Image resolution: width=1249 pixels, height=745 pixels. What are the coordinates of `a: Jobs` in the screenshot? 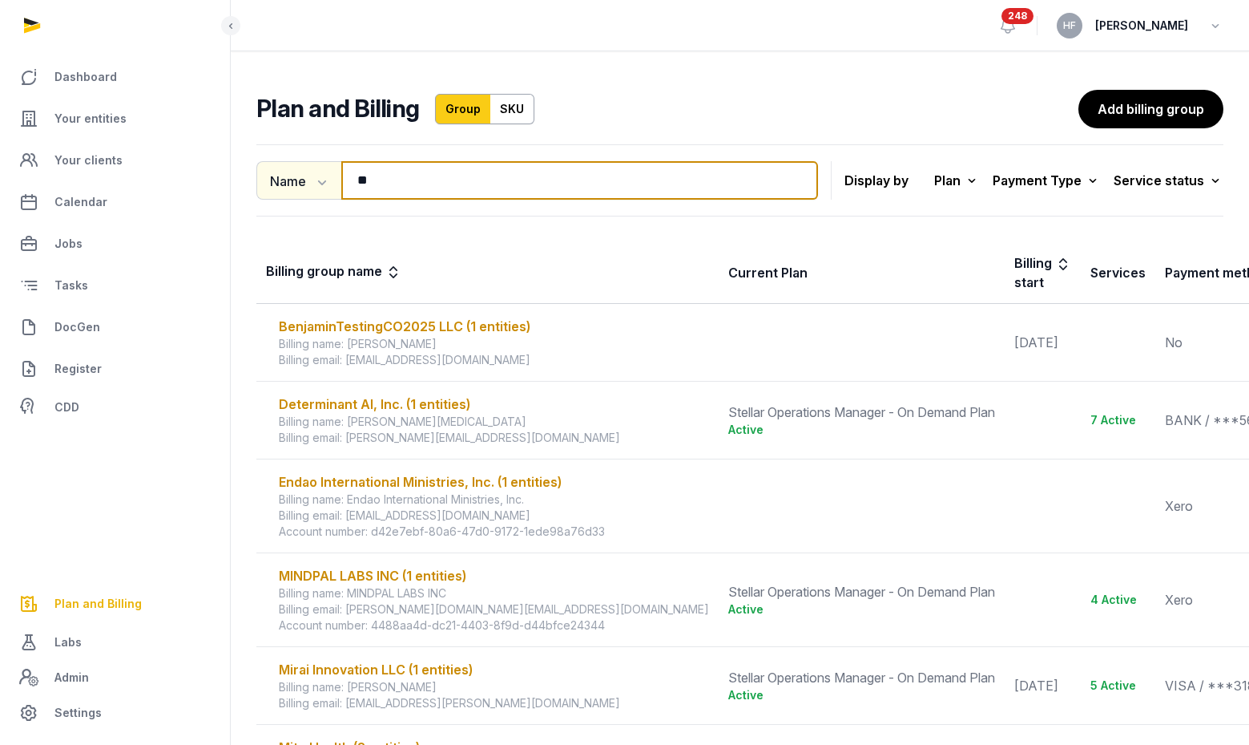 It's located at (115, 244).